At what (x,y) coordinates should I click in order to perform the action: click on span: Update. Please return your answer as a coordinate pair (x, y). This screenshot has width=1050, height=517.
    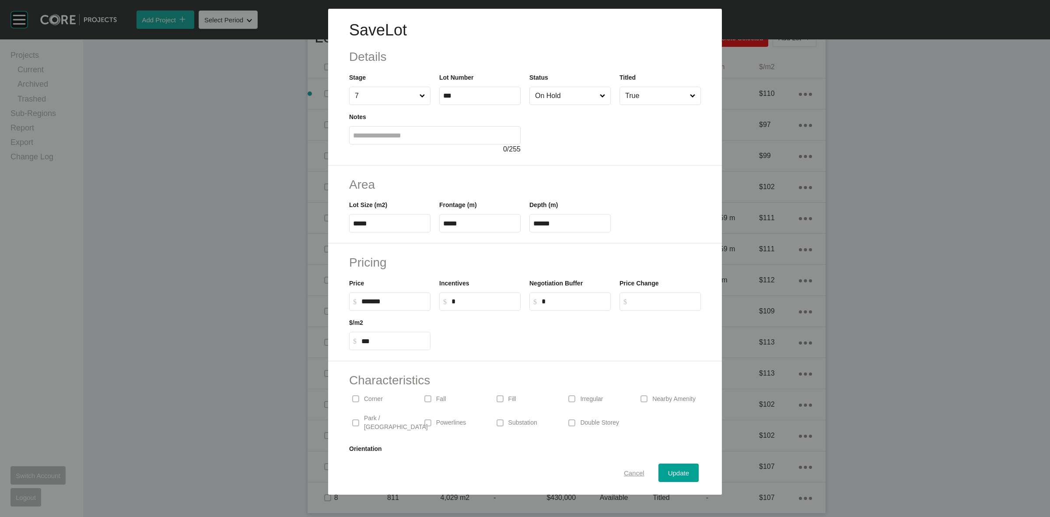
    Looking at the image, I should click on (679, 472).